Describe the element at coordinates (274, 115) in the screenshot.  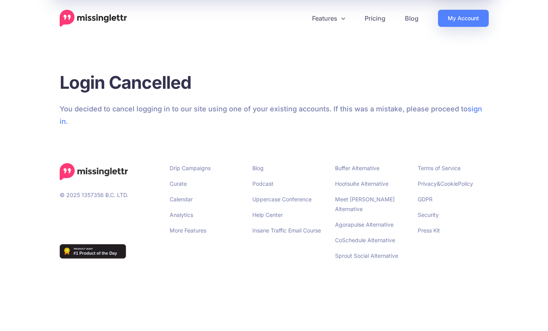
I see `p: You decided to cancel logging in to our site using one of your existing accounts. If this was a m...` at that location.